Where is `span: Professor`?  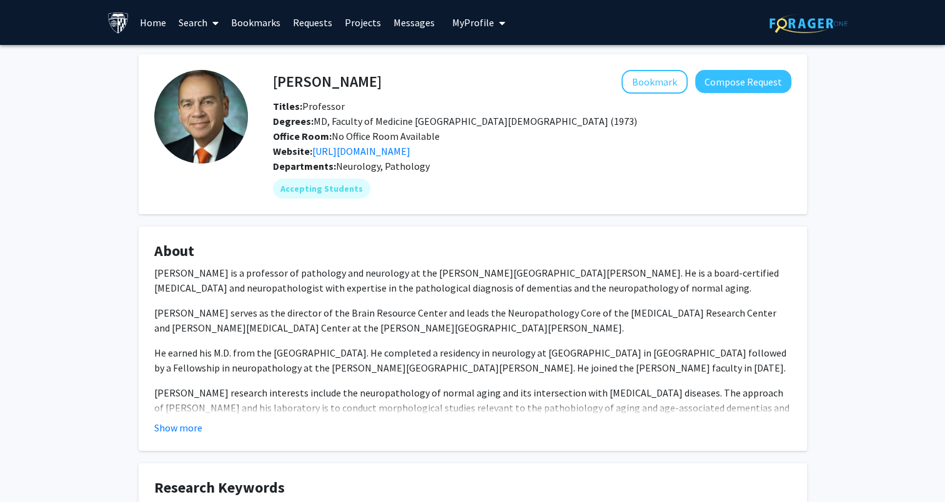 span: Professor is located at coordinates (309, 106).